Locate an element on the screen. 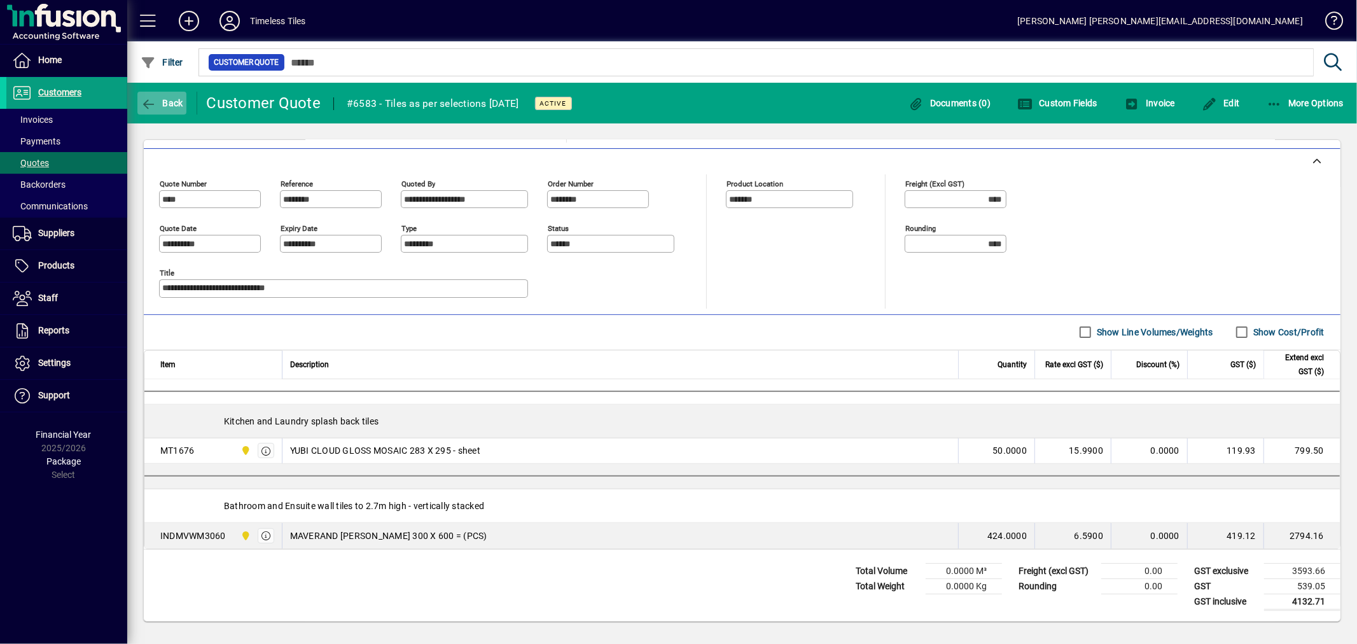 This screenshot has height=644, width=1357. mat-label: Status is located at coordinates (558, 228).